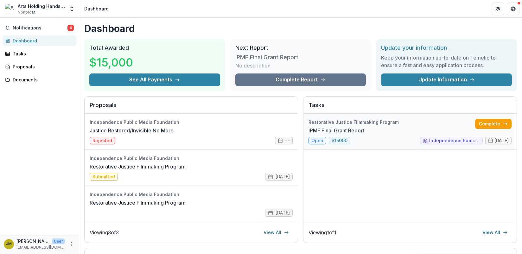  I want to click on button: Notifications4, so click(39, 28).